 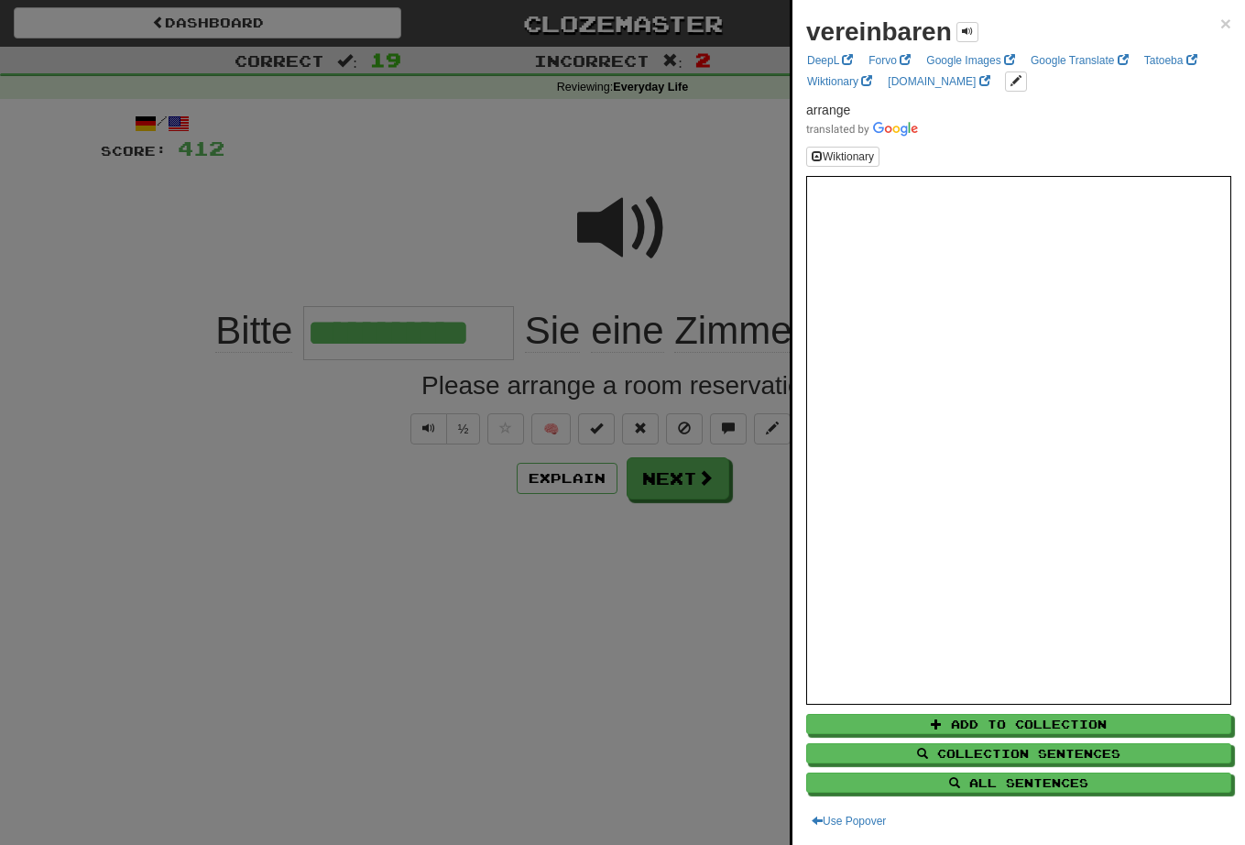 What do you see at coordinates (1079, 60) in the screenshot?
I see `a: Google Translate` at bounding box center [1079, 60].